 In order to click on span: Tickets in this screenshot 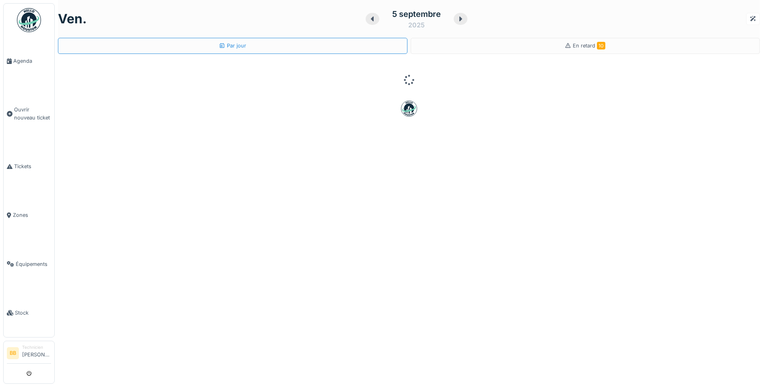, I will do `click(33, 166)`.